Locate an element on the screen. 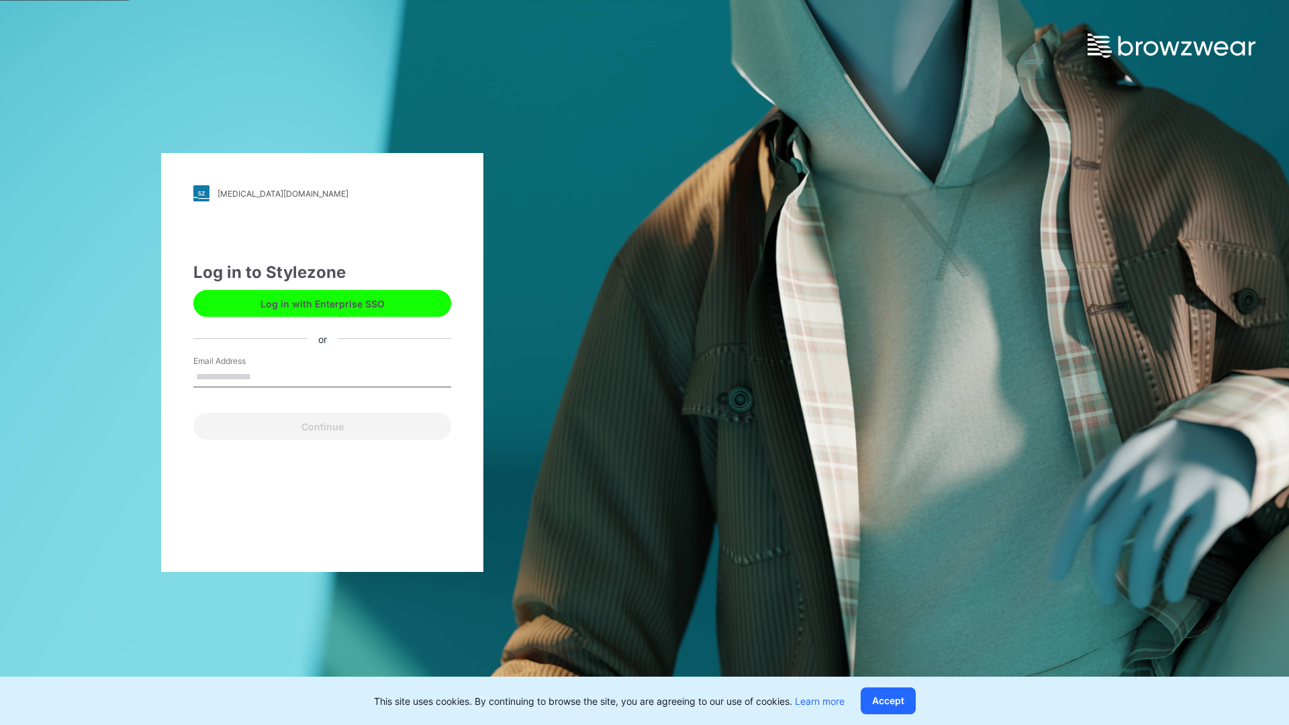 Image resolution: width=1289 pixels, height=725 pixels. a: Learn more is located at coordinates (820, 701).